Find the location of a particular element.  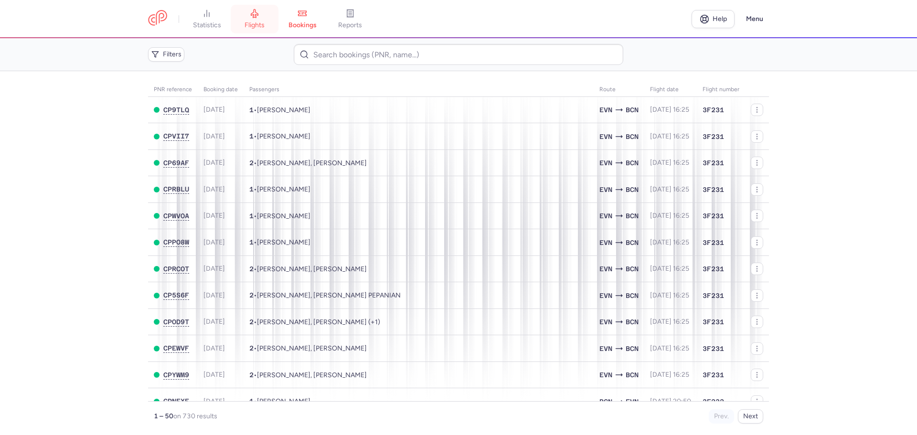

button: CP69AF is located at coordinates (176, 163).